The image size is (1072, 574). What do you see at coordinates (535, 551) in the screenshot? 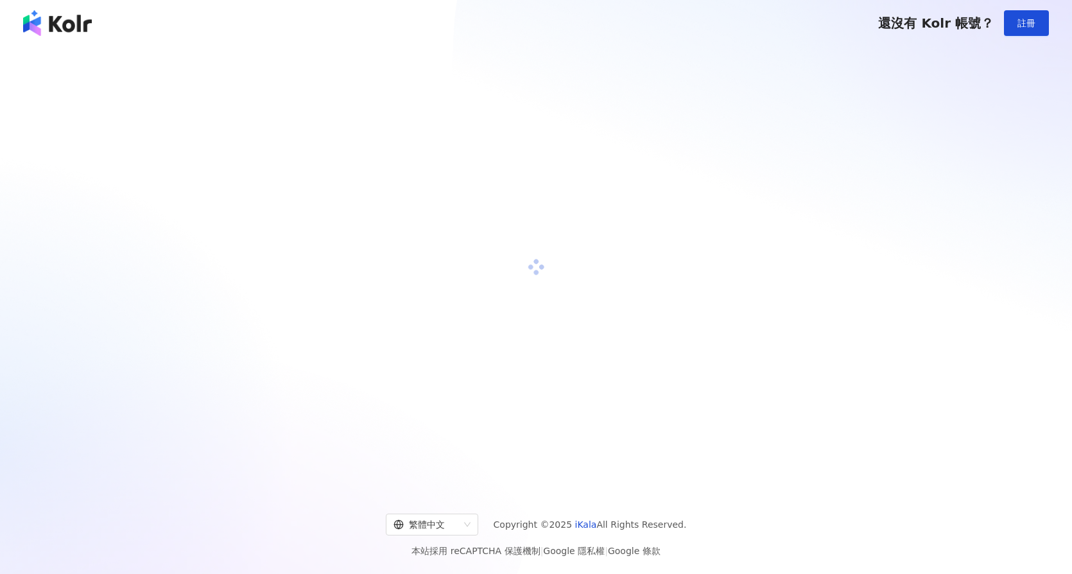
I see `span: 本站採用 reCAPTCHA 保護機制` at bounding box center [535, 551].